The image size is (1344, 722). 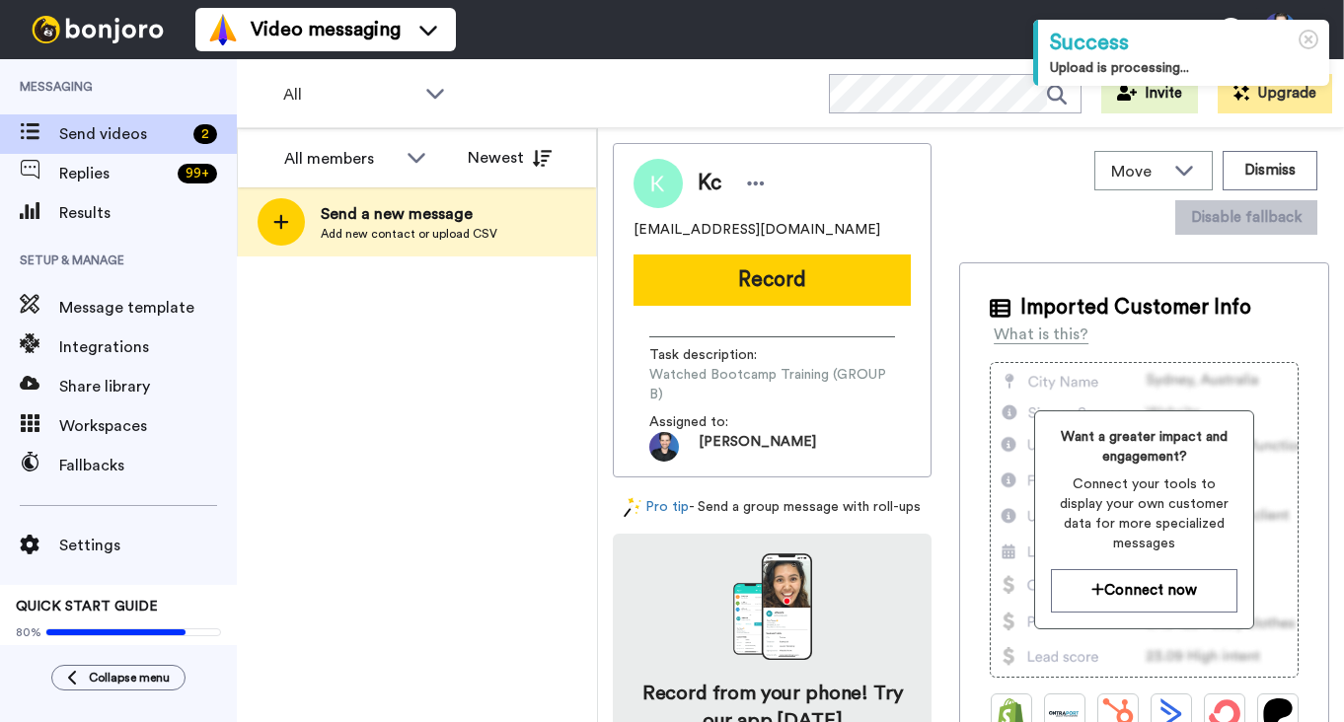 What do you see at coordinates (118, 678) in the screenshot?
I see `button: Collapse menu` at bounding box center [118, 678].